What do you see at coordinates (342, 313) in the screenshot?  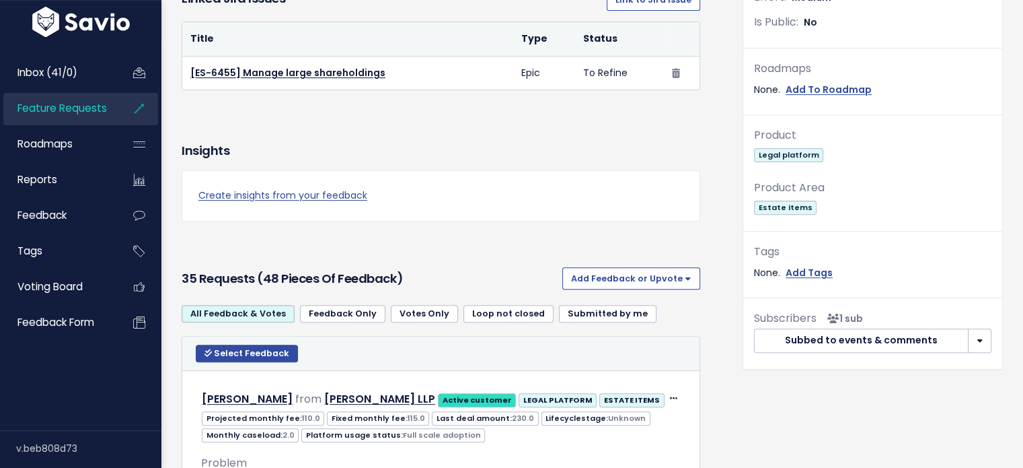 I see `a: Feedback Only` at bounding box center [342, 313].